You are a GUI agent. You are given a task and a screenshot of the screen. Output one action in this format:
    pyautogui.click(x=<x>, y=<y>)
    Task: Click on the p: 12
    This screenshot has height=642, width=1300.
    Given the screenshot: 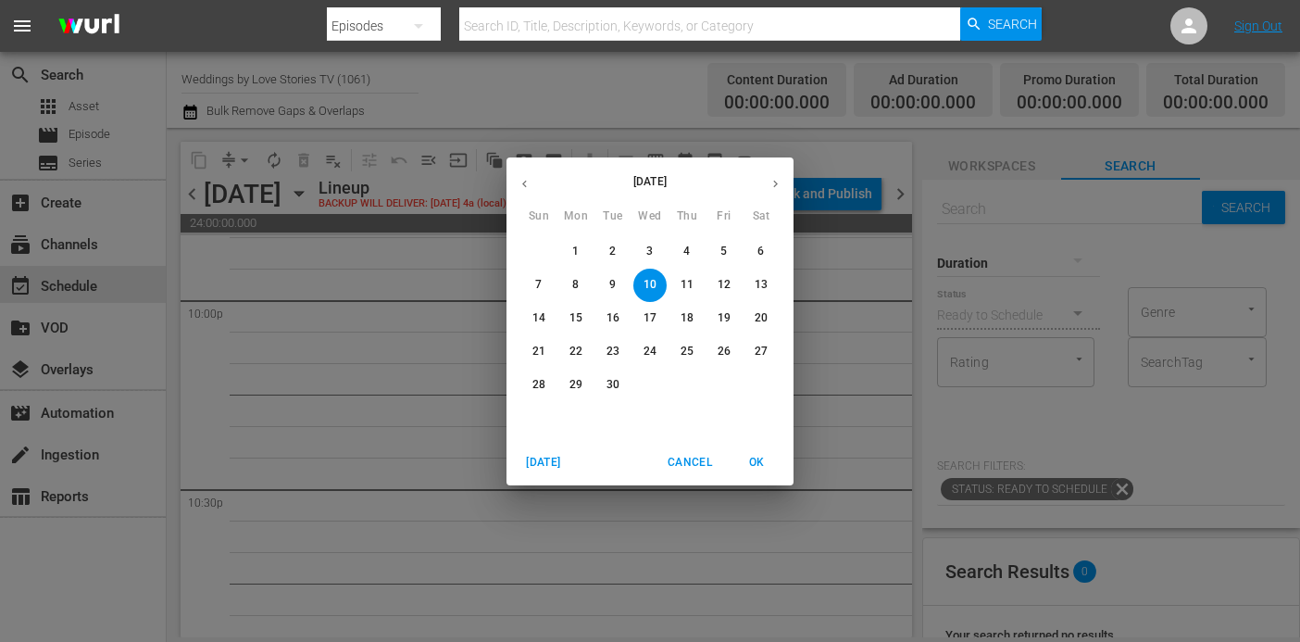 What is the action you would take?
    pyautogui.click(x=724, y=284)
    